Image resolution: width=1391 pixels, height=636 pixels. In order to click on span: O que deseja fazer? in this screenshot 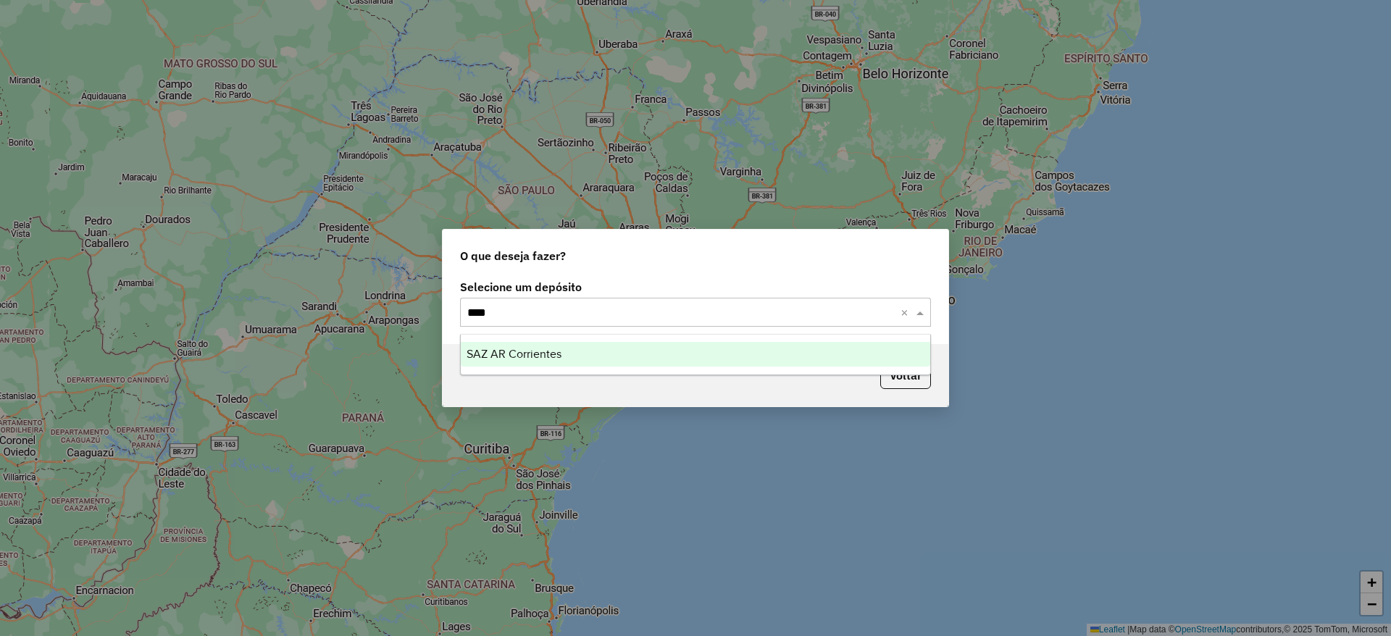, I will do `click(513, 256)`.